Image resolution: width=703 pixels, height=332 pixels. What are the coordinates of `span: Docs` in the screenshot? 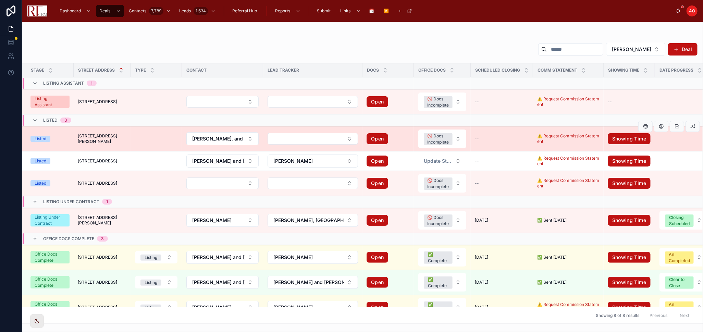 It's located at (373, 70).